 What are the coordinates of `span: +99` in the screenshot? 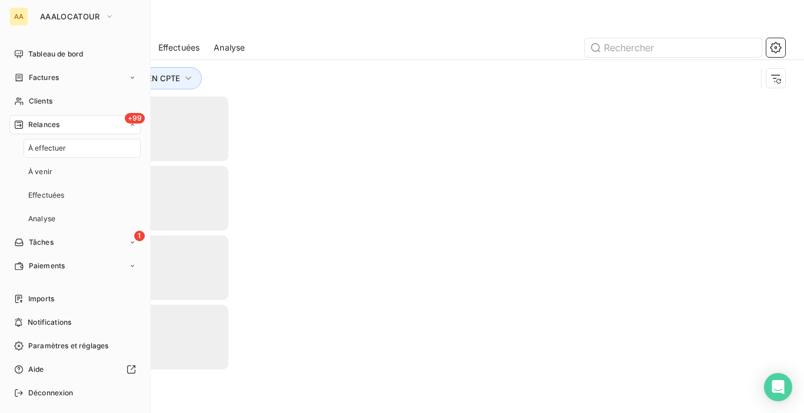 It's located at (135, 118).